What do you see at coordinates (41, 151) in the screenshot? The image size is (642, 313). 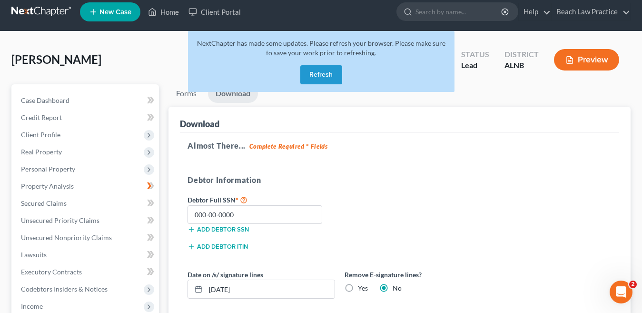 I see `span: Real Property` at bounding box center [41, 151].